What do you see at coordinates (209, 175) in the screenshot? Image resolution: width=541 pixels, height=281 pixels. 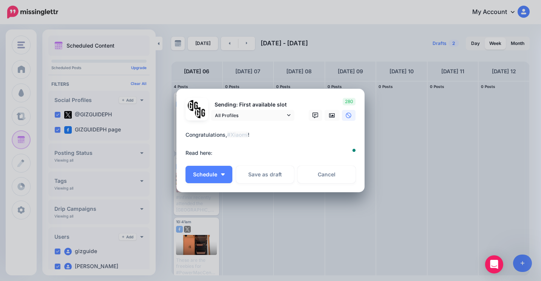 I see `button: Schedule` at bounding box center [209, 175].